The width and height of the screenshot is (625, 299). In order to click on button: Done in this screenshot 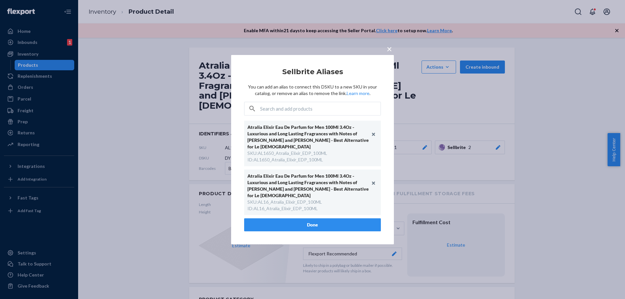, I will do `click(312, 225)`.